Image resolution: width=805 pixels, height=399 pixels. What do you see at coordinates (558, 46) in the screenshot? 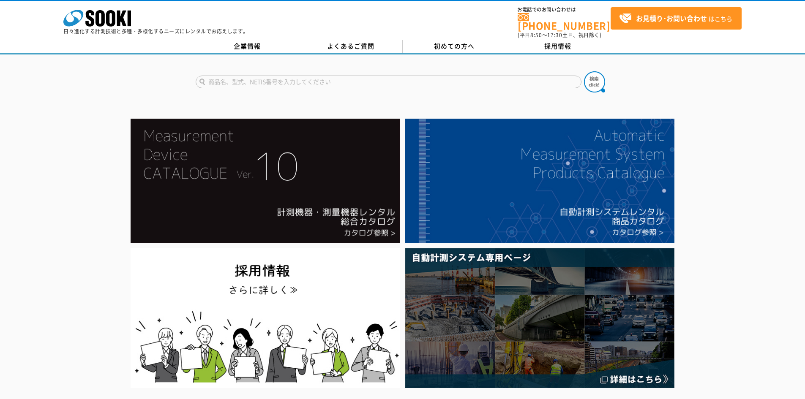
I see `a: 採用情報` at bounding box center [558, 46].